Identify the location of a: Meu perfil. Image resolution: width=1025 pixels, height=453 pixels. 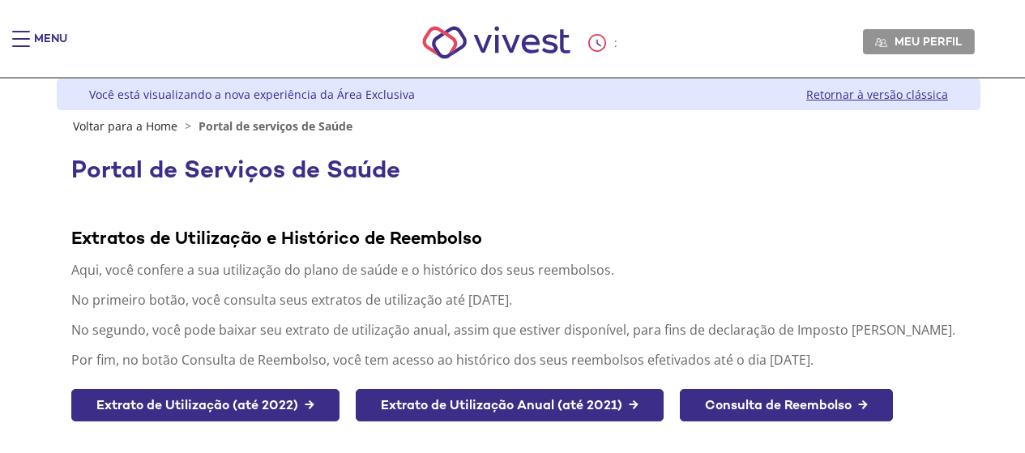
(919, 41).